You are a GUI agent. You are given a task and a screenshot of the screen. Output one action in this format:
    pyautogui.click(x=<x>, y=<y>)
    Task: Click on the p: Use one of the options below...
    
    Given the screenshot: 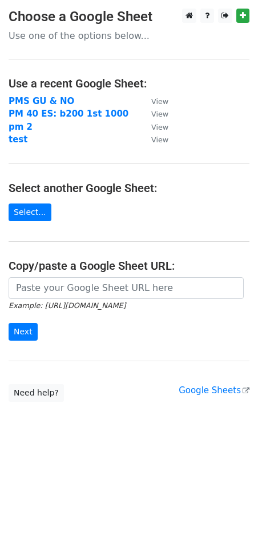 What is the action you would take?
    pyautogui.click(x=129, y=35)
    